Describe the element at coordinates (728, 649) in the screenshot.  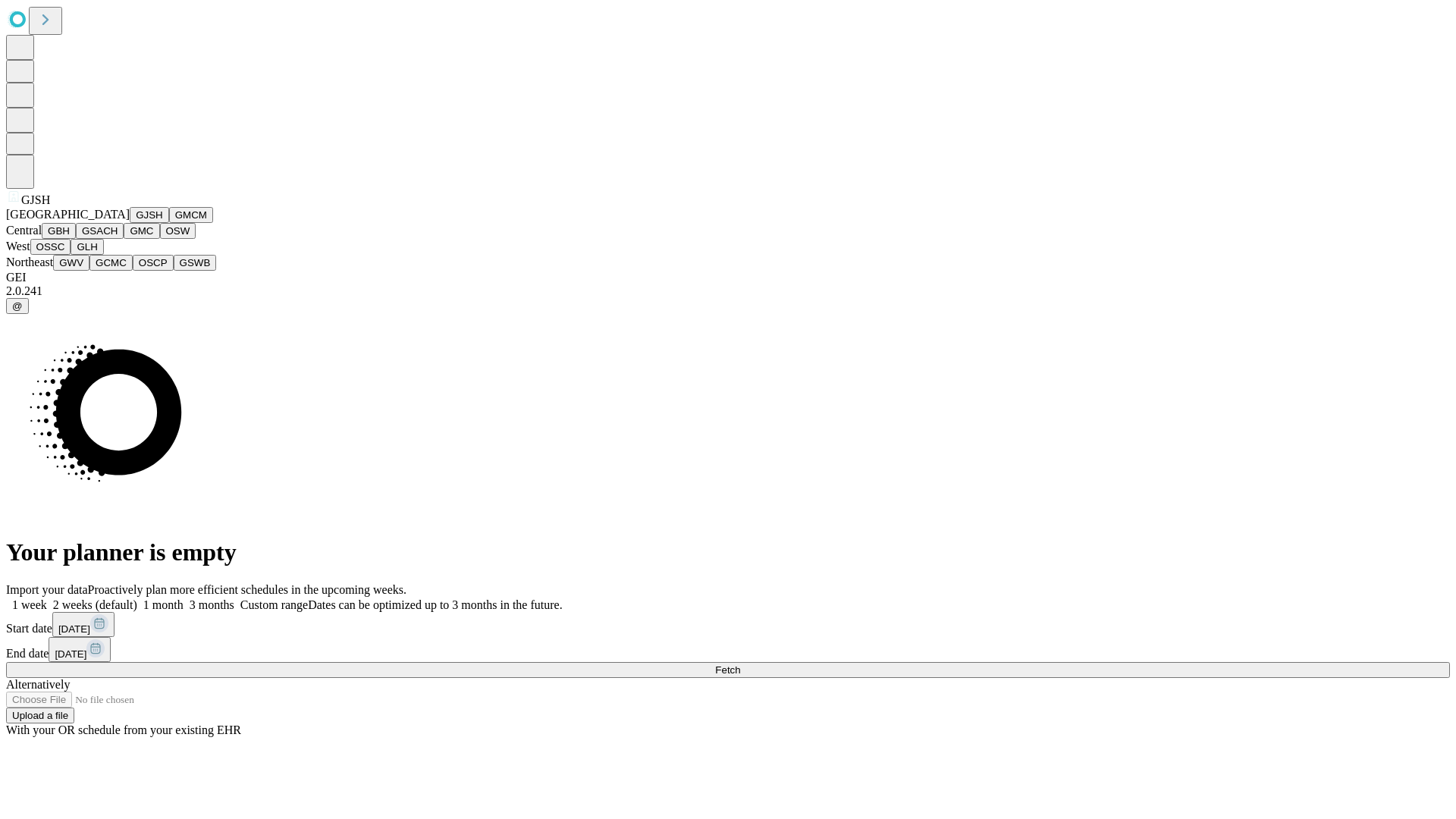
I see `div: End date` at that location.